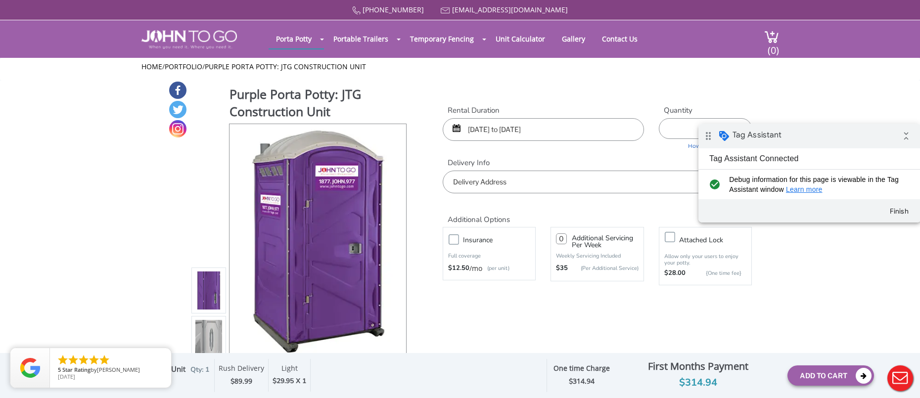  I want to click on strong: $35, so click(562, 268).